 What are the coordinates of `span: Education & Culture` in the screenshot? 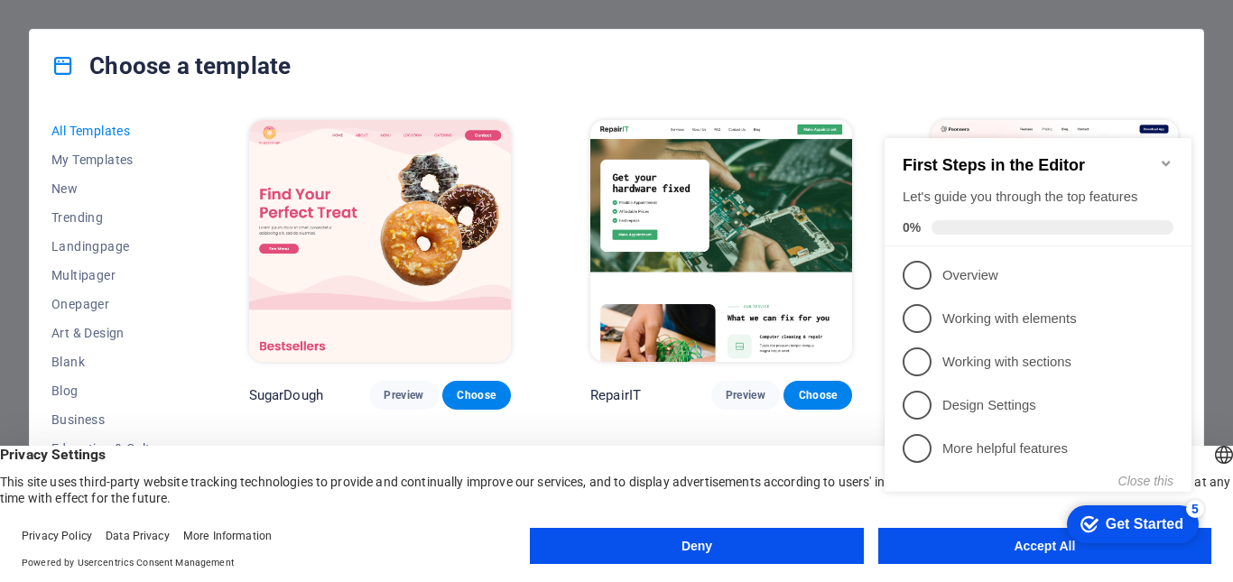 It's located at (110, 448).